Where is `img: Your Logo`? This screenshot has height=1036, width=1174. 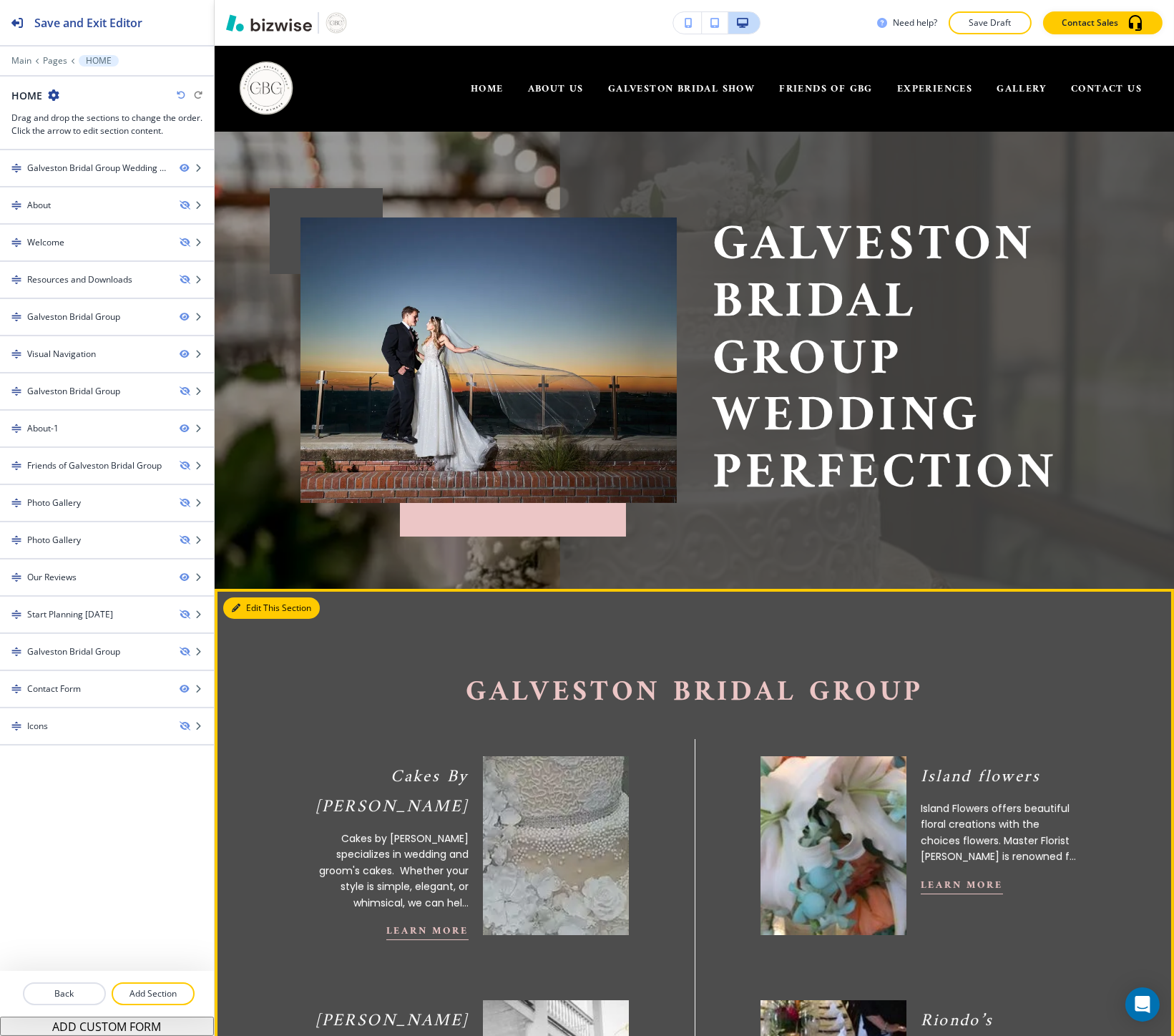 img: Your Logo is located at coordinates (336, 23).